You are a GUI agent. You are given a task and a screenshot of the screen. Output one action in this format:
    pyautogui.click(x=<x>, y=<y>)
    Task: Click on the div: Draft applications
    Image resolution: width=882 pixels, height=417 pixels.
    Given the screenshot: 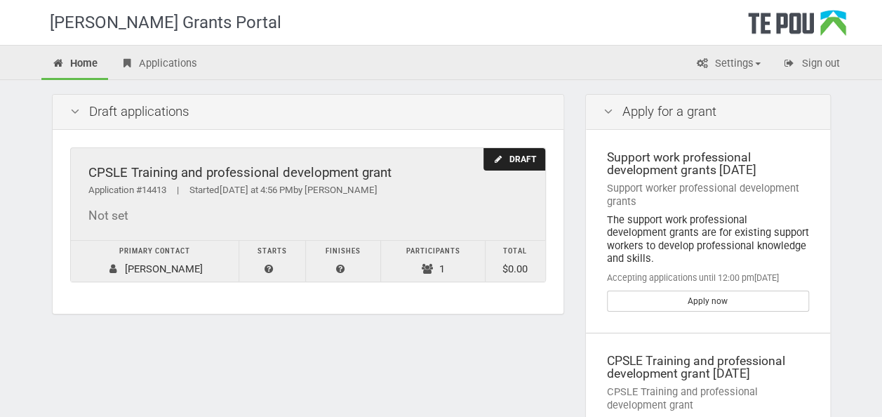 What is the action you would take?
    pyautogui.click(x=308, y=112)
    